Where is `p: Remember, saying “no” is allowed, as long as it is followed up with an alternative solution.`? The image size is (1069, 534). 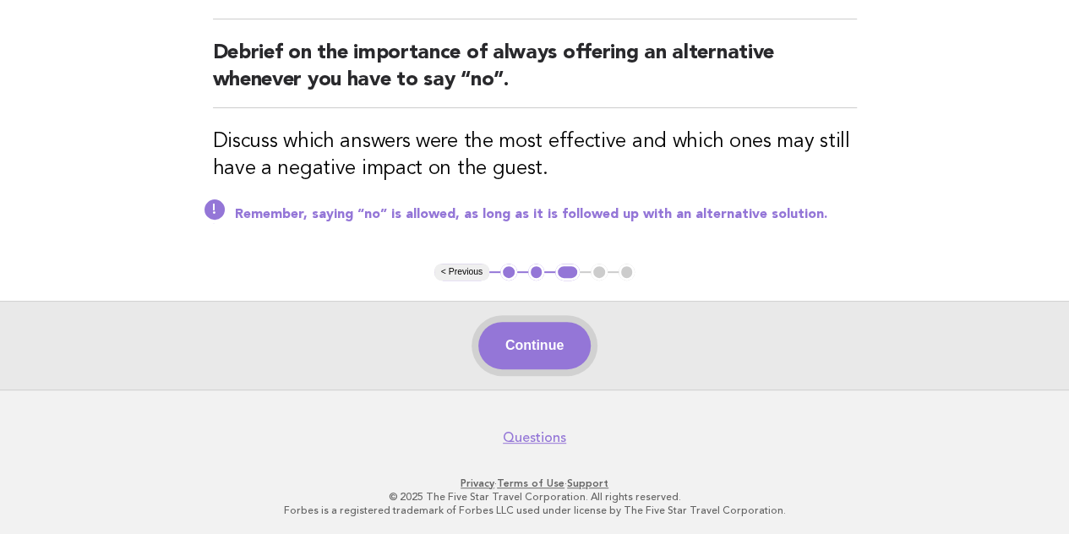
p: Remember, saying “no” is allowed, as long as it is followed up with an alternative solution. is located at coordinates (546, 215).